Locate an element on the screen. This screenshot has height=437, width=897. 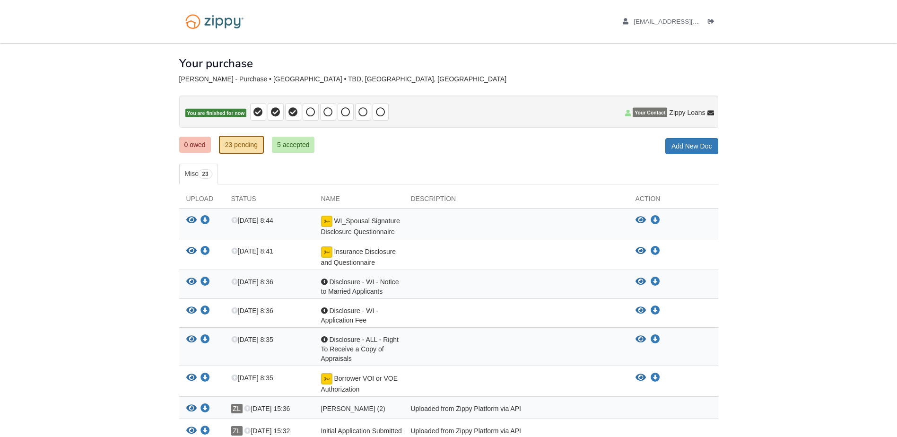
span: nkovars@gmail.com is located at coordinates (687, 21).